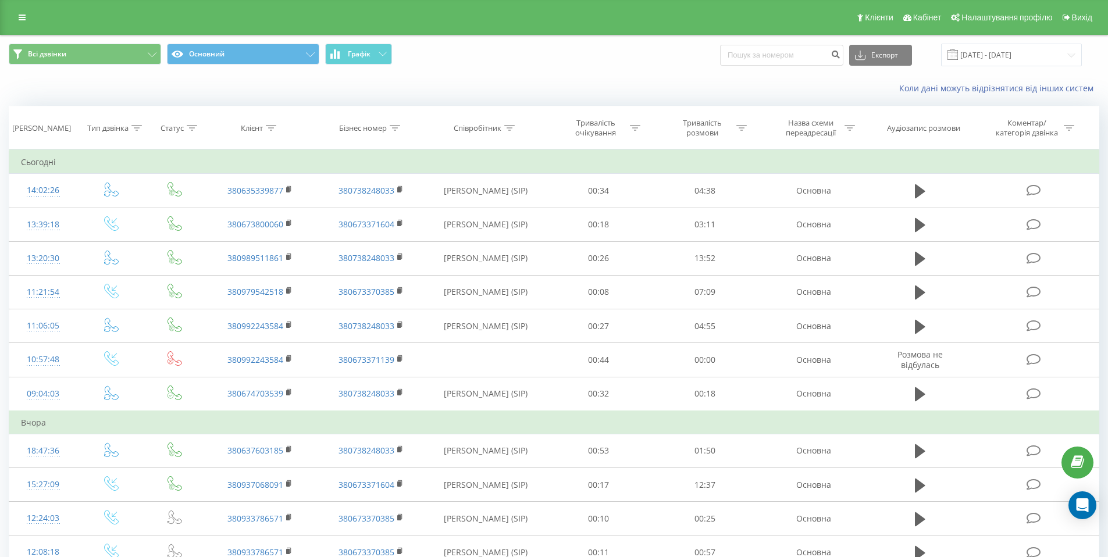  I want to click on div: Співробітник, so click(477, 128).